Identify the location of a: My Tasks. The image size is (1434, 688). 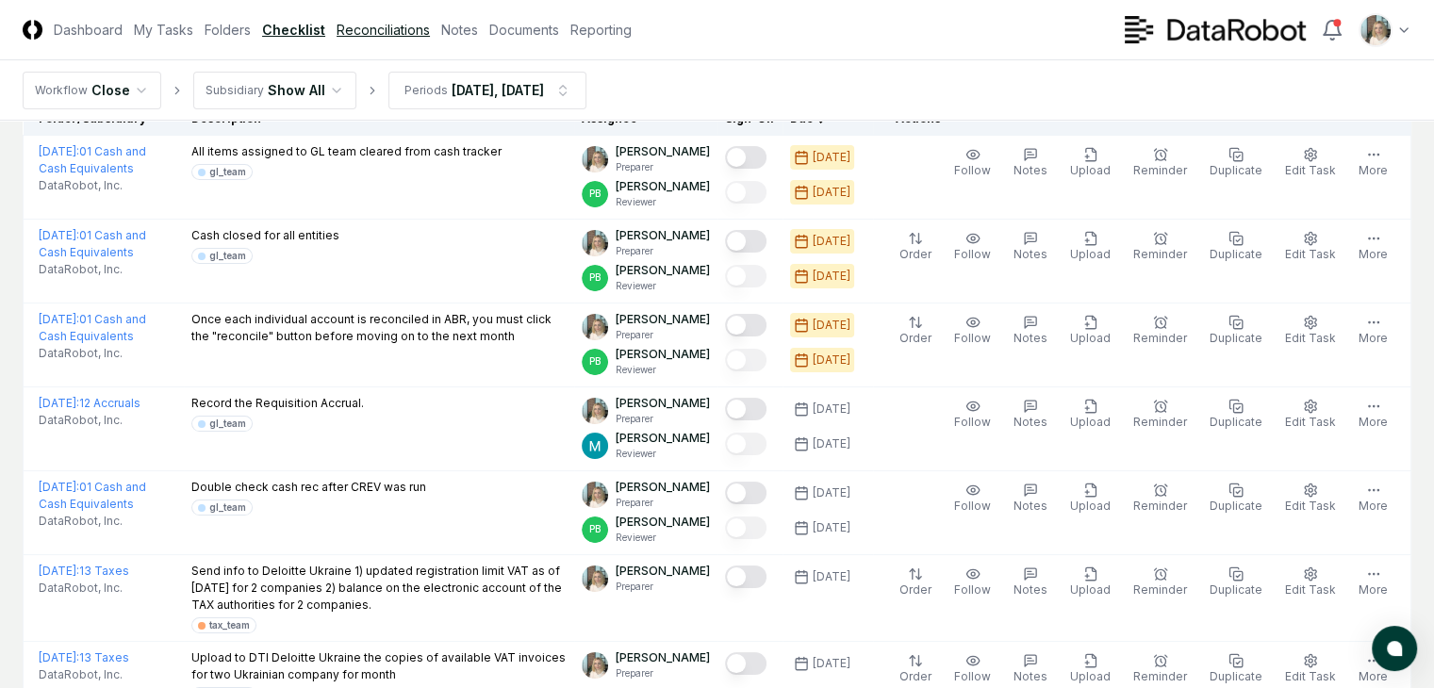
(163, 29).